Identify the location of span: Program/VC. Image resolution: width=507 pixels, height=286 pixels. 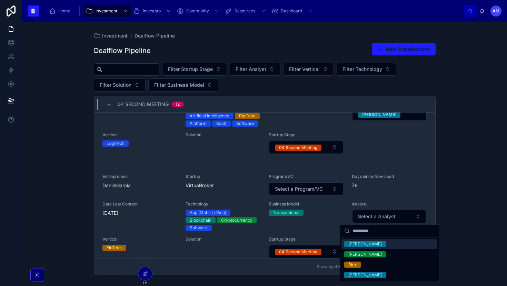
(306, 177).